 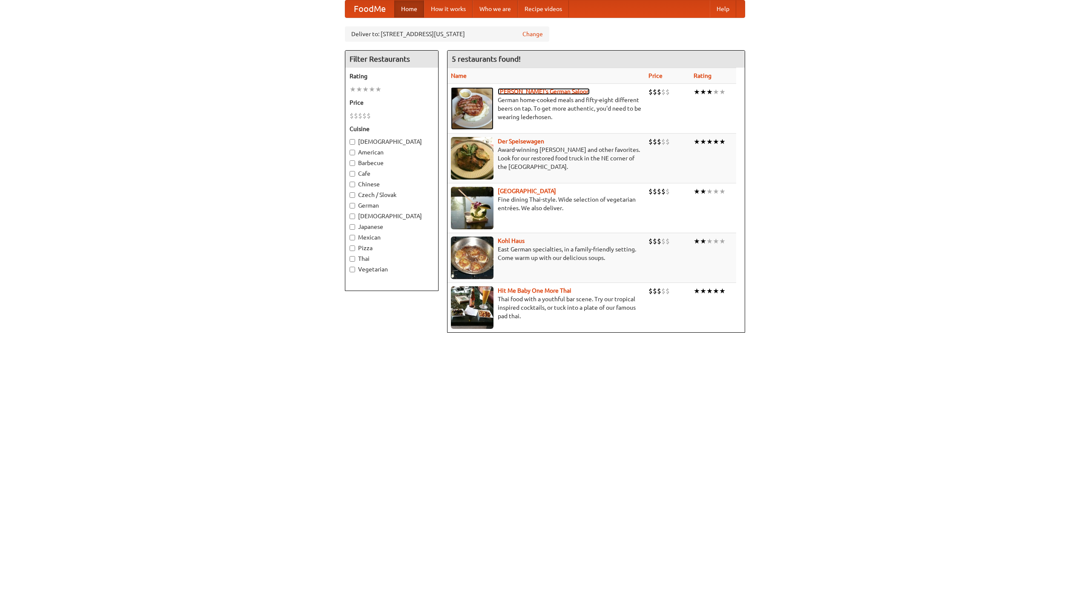 What do you see at coordinates (534, 291) in the screenshot?
I see `b: Hit Me Baby One More Thai` at bounding box center [534, 291].